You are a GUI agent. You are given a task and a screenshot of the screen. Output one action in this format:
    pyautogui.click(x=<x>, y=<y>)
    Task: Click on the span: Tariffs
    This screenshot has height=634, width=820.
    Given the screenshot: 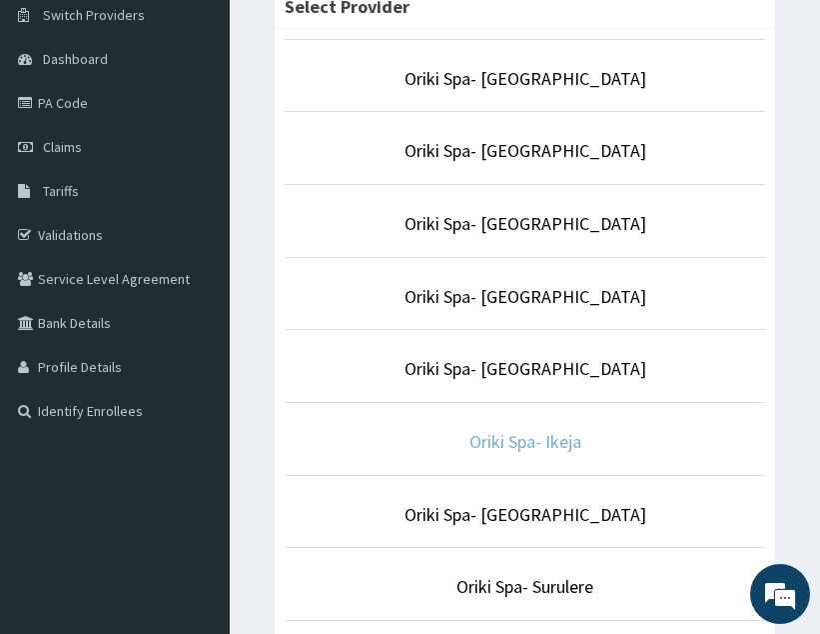 What is the action you would take?
    pyautogui.click(x=61, y=191)
    